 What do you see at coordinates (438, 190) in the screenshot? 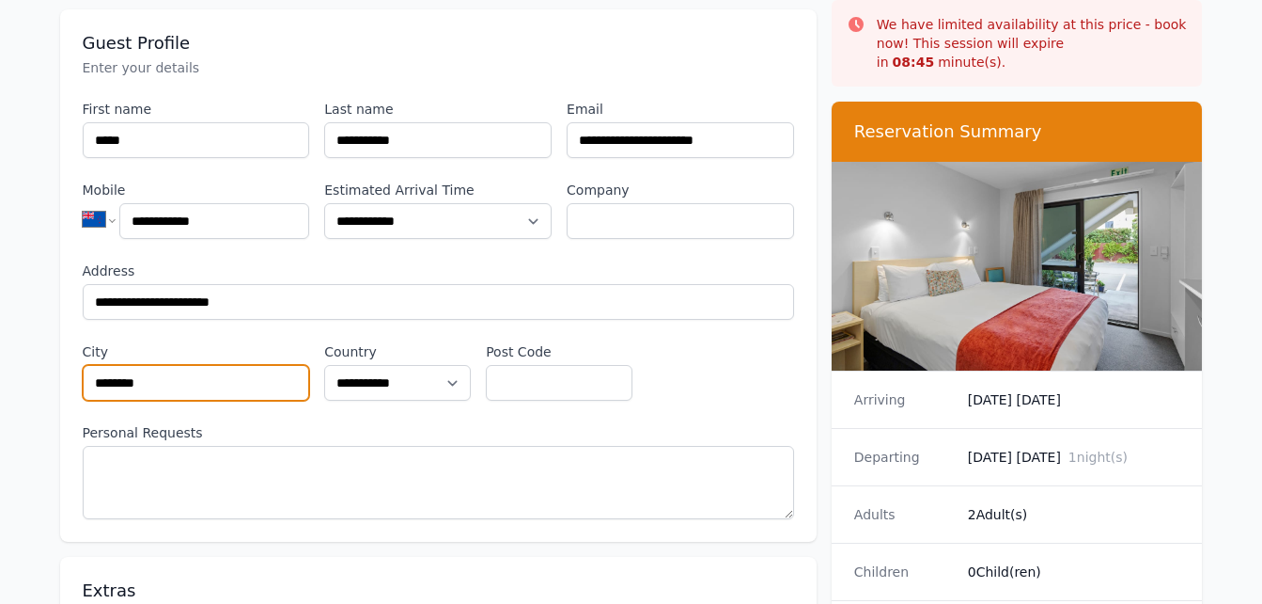
I see `label: Estimated Arrival Time` at bounding box center [438, 190].